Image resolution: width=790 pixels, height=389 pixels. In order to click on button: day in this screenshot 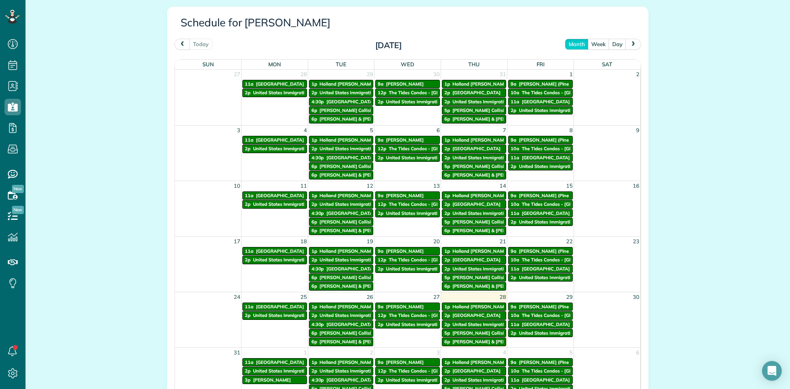, I will do `click(617, 44)`.